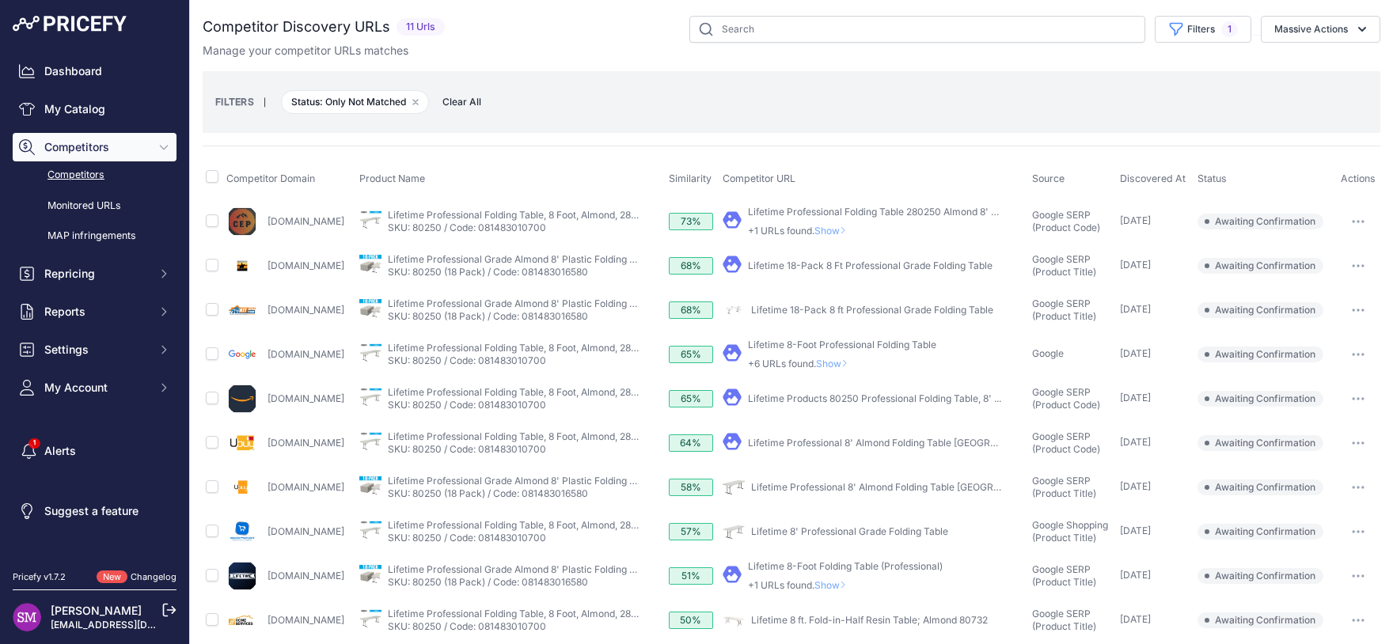 This screenshot has height=644, width=1393. I want to click on a: Suggest a feature, so click(94, 511).